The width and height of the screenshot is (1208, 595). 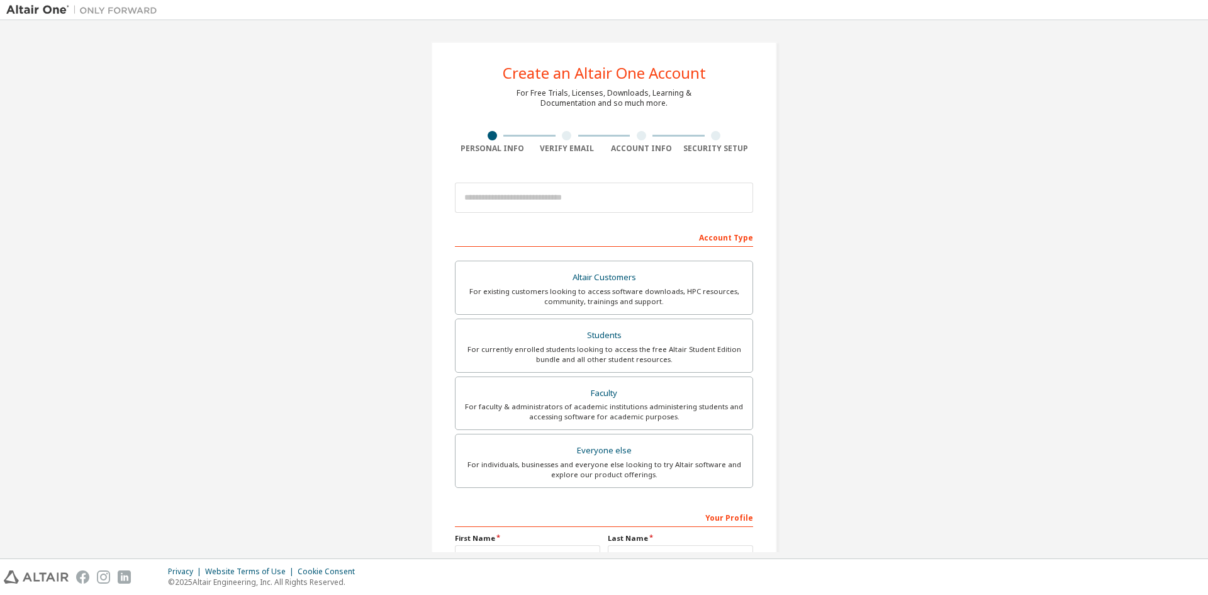 What do you see at coordinates (604, 98) in the screenshot?
I see `div: For Free Trials, Licenses, Downloads, Learning & Documentation and so much more.` at bounding box center [604, 98].